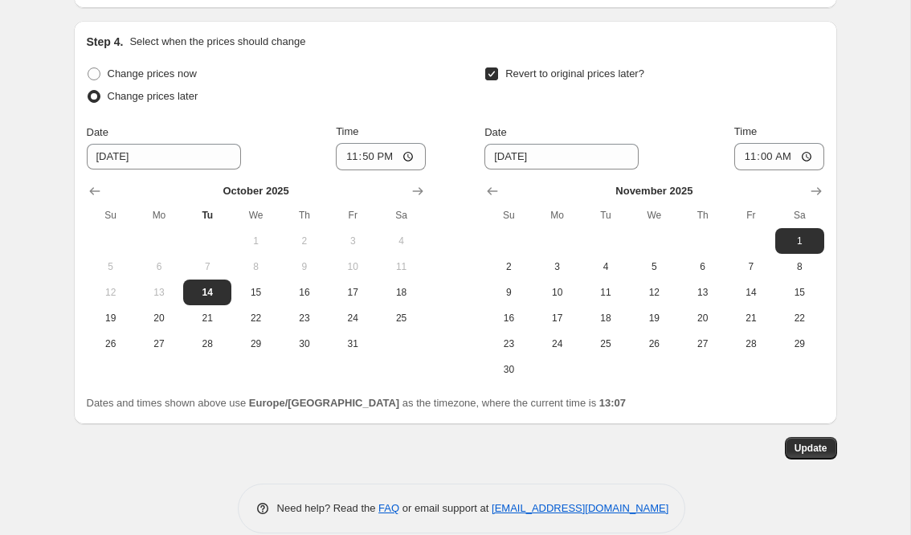  What do you see at coordinates (256, 292) in the screenshot?
I see `span: 15` at bounding box center [256, 292].